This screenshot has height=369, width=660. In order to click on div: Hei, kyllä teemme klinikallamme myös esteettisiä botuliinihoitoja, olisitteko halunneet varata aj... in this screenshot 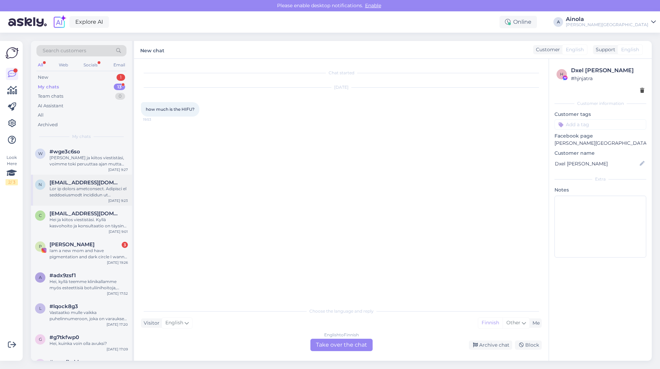, I will do `click(89, 285)`.